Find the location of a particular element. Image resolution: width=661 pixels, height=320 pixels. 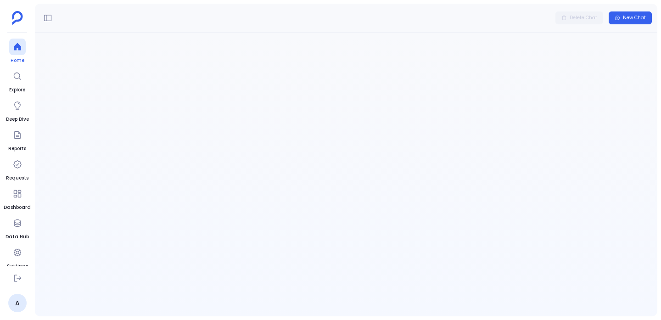

a: Deep Dive is located at coordinates (17, 110).